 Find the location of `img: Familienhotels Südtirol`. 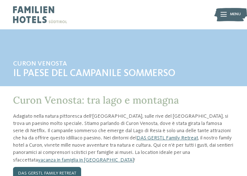

img: Familienhotels Südtirol is located at coordinates (231, 14).